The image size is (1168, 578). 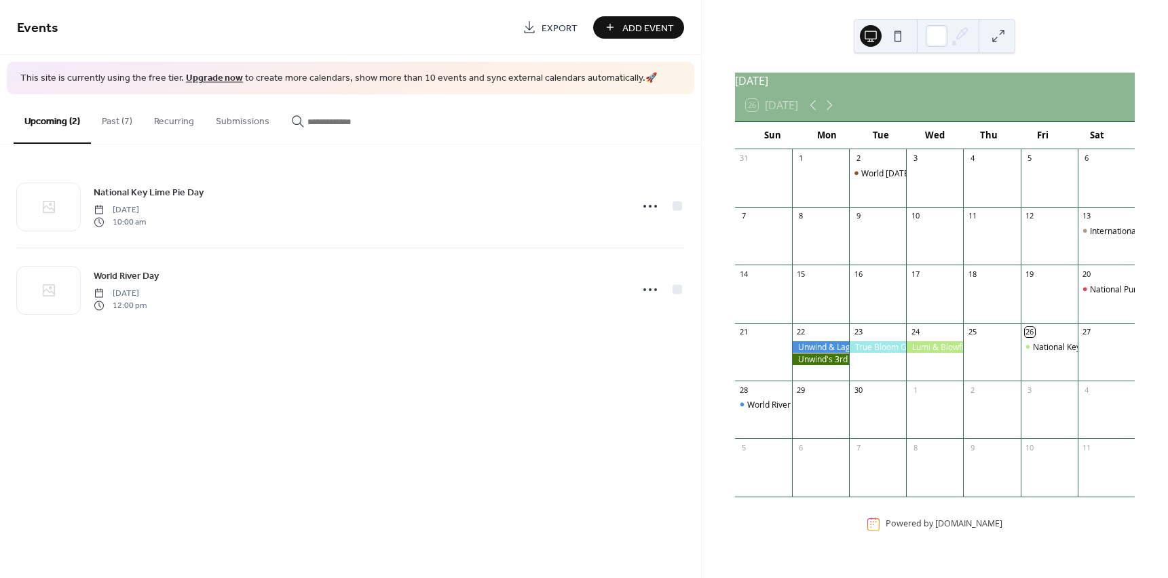 I want to click on div: True Bloom Giveaway, so click(x=877, y=347).